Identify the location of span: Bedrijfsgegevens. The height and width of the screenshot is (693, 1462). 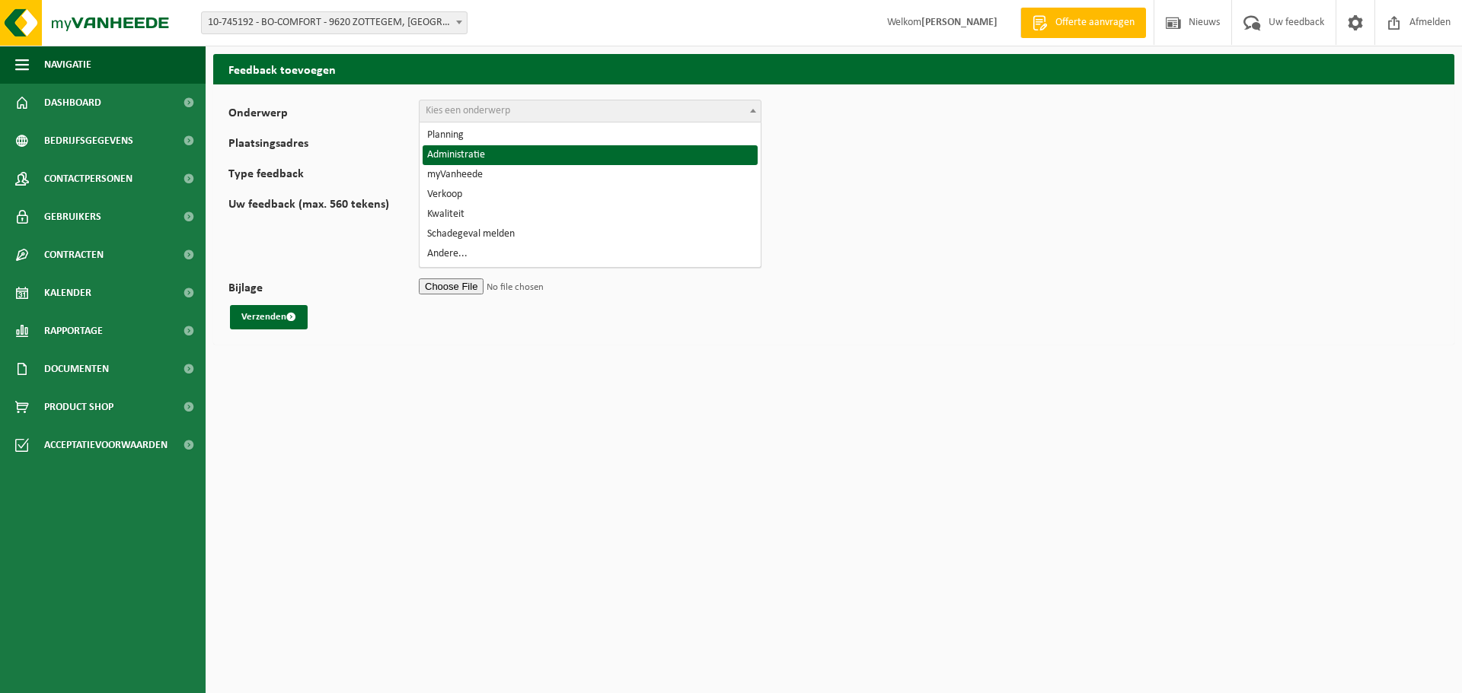
(88, 141).